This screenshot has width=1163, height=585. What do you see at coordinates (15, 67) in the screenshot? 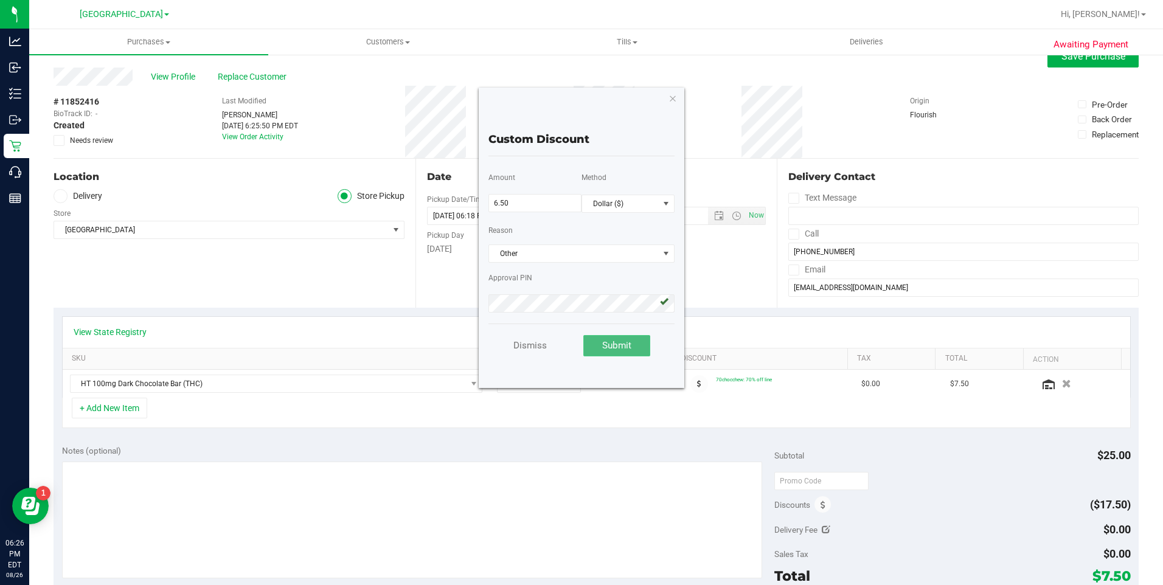
I see `inline-svg: Inbound` at bounding box center [15, 67].